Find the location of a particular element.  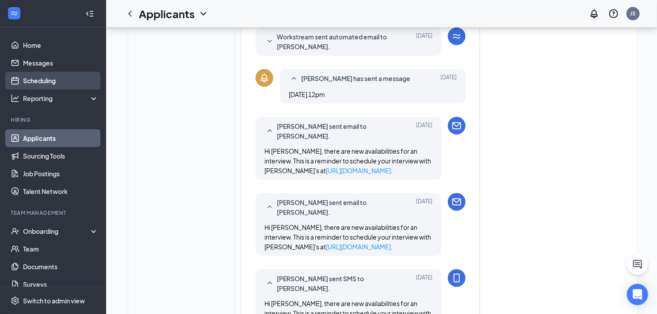

svg: Bell is located at coordinates (265, 78).